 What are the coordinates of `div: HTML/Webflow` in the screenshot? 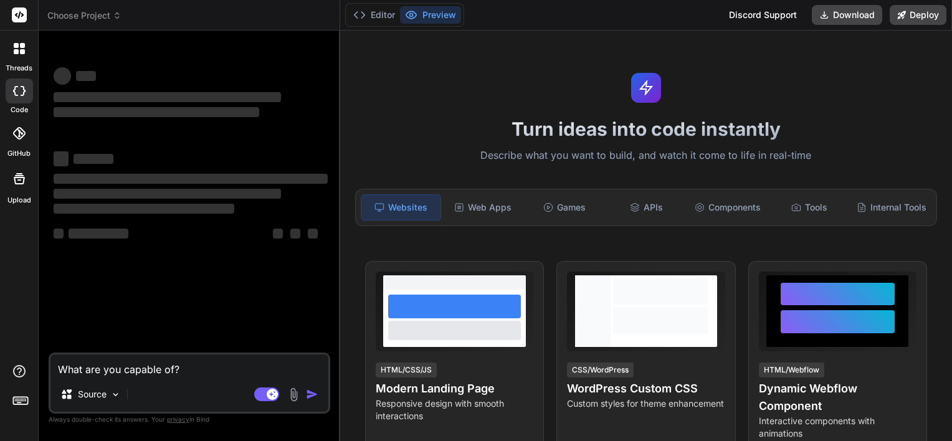 It's located at (791, 370).